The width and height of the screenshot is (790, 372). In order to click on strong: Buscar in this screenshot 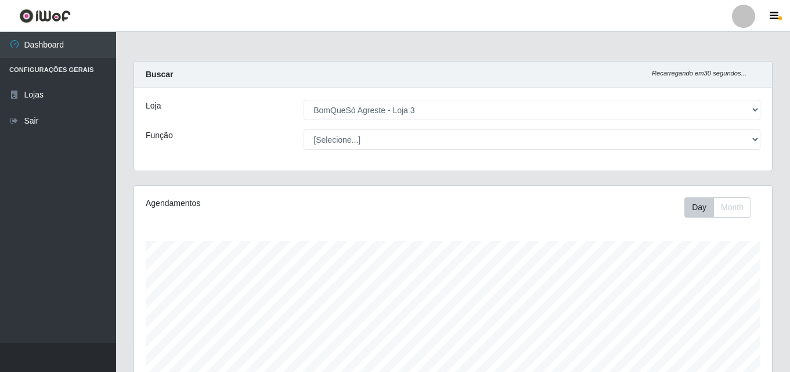, I will do `click(159, 74)`.